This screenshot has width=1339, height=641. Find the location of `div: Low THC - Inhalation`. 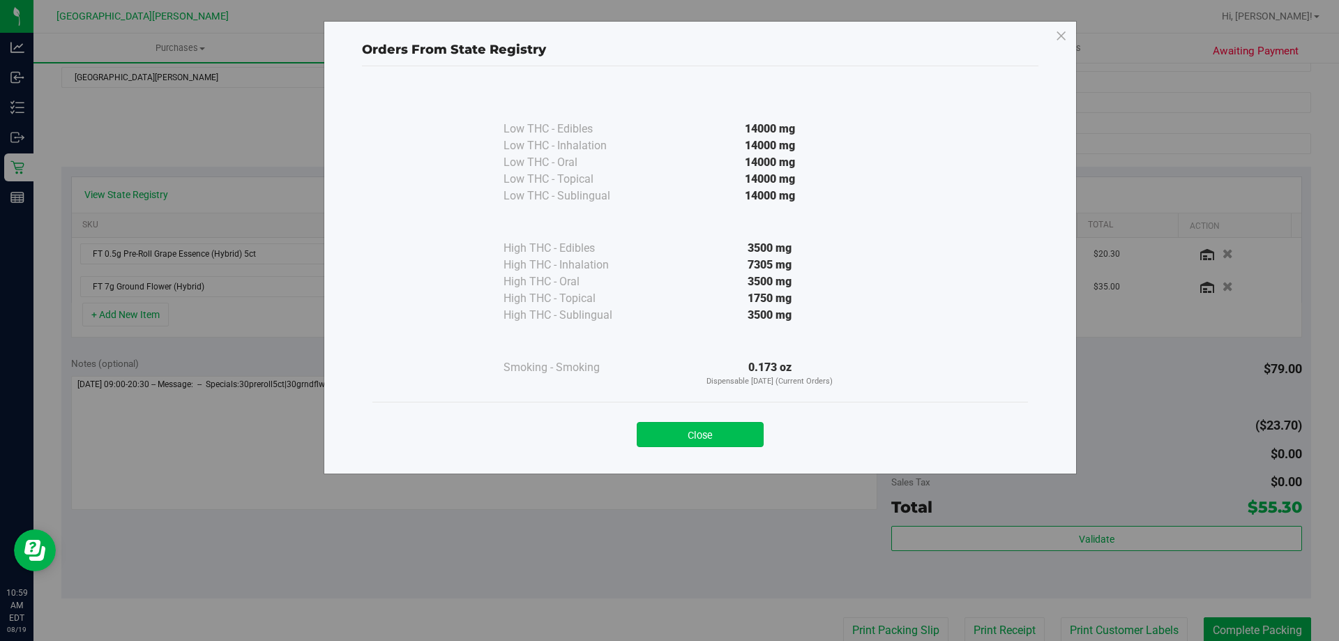

div: Low THC - Inhalation is located at coordinates (573, 146).